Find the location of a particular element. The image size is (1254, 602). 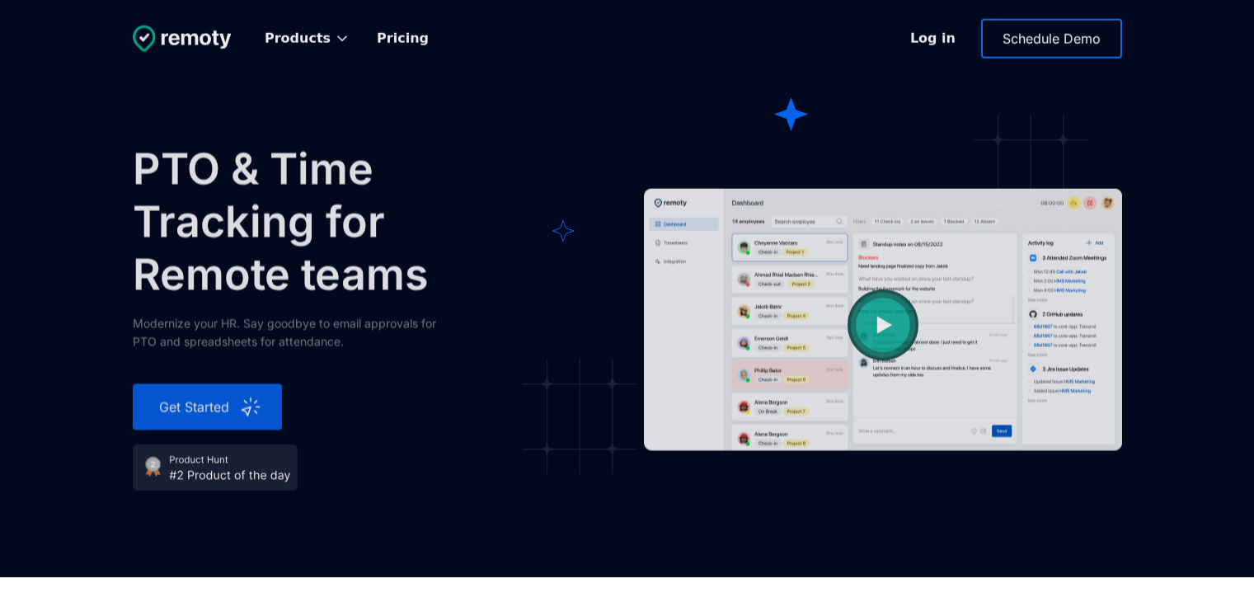

a: open lightbox is located at coordinates (883, 319).